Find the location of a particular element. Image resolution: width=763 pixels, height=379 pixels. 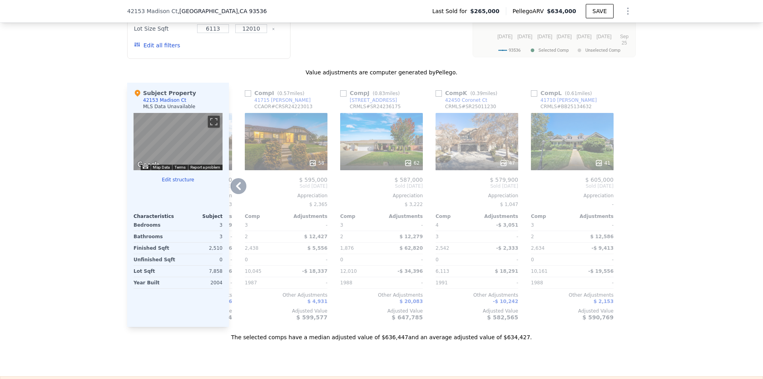

div: Bathrooms is located at coordinates (155, 237).